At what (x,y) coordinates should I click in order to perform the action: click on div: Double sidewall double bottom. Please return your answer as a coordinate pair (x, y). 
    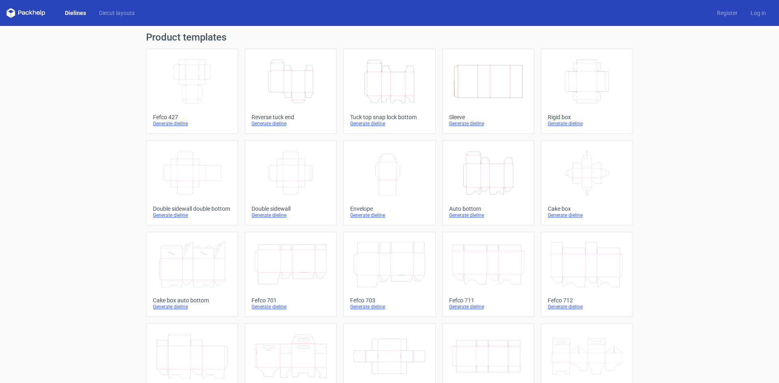
    Looking at the image, I should click on (192, 209).